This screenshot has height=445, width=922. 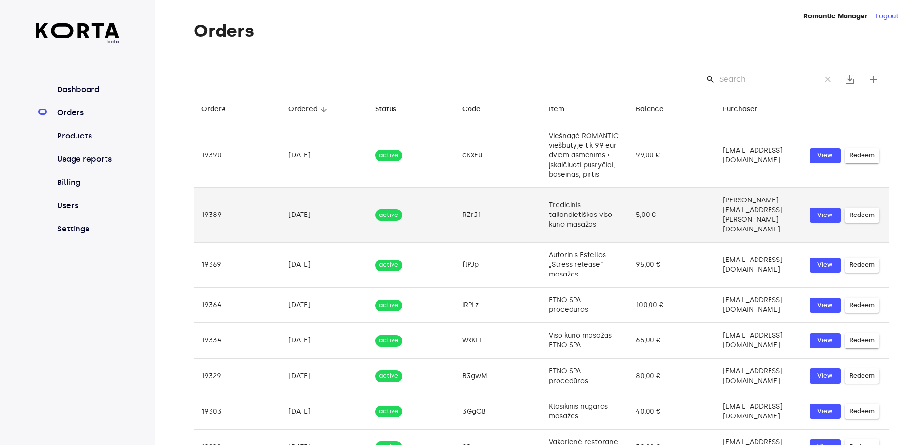 What do you see at coordinates (498, 265) in the screenshot?
I see `td: flPJp` at bounding box center [498, 265].